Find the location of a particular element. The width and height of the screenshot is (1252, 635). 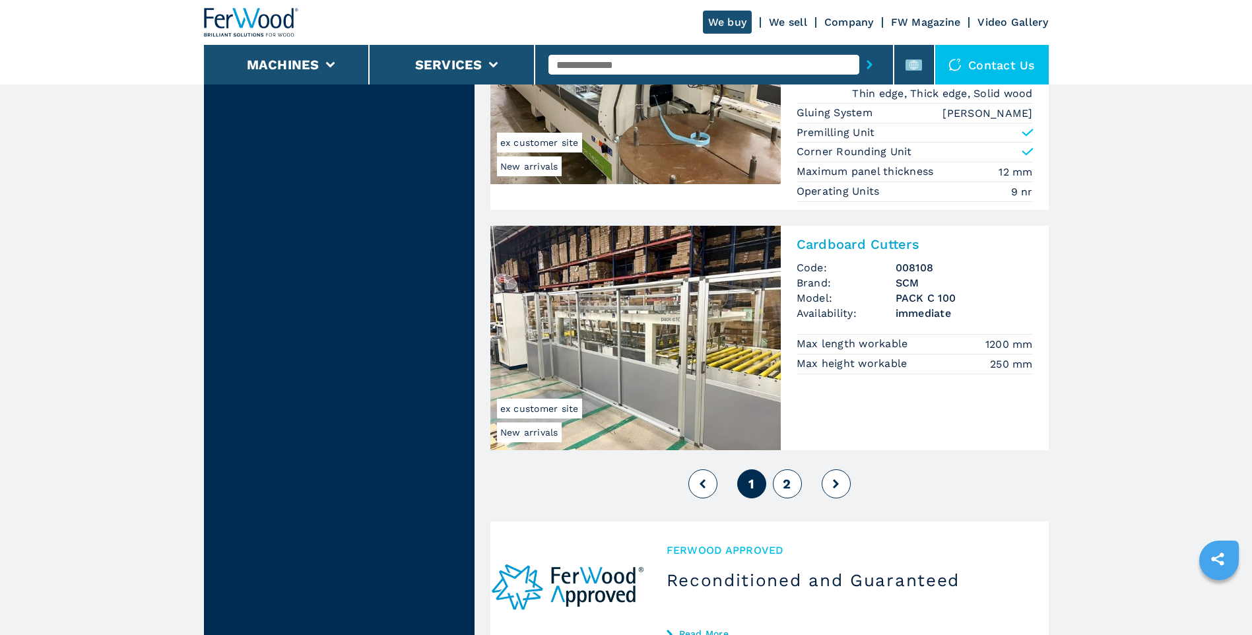

span: Ferwood Approved is located at coordinates (847, 550).